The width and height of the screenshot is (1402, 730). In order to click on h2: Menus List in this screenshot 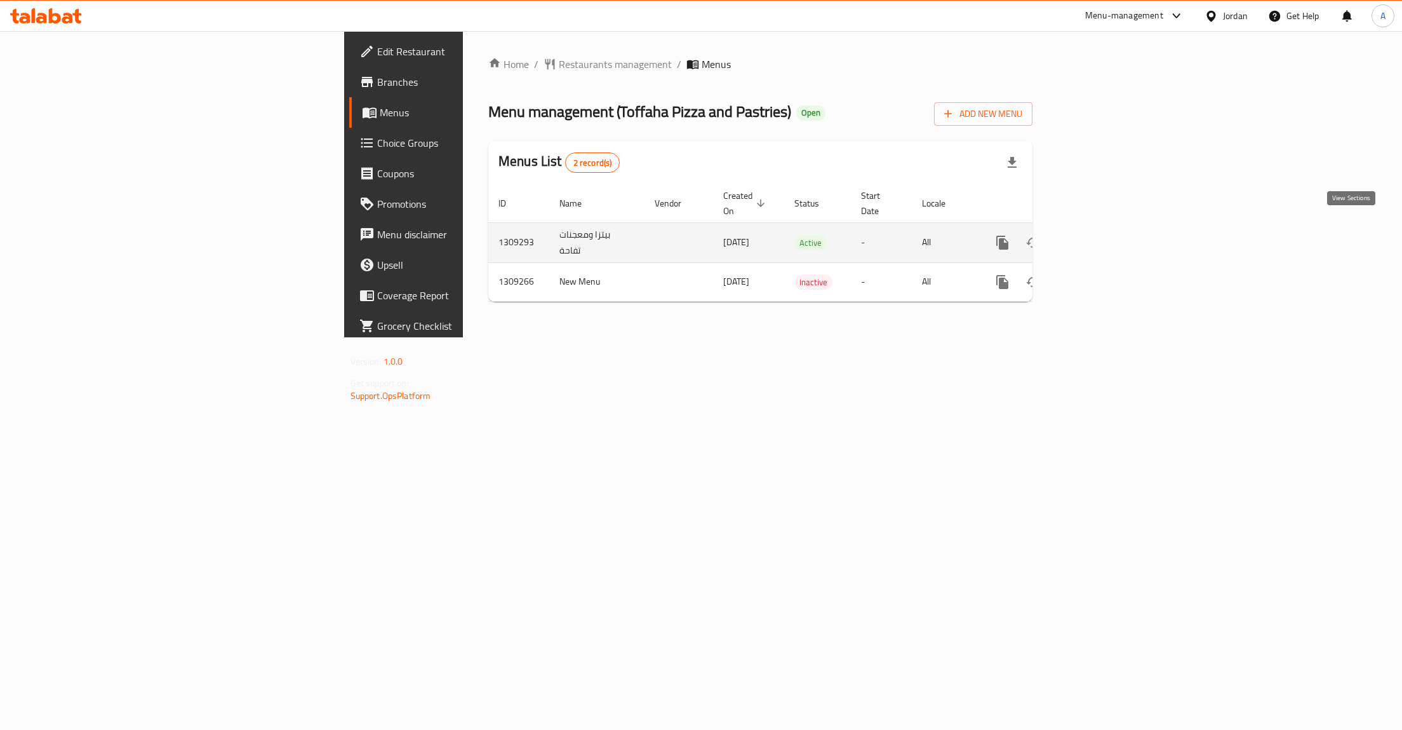, I will do `click(559, 162)`.